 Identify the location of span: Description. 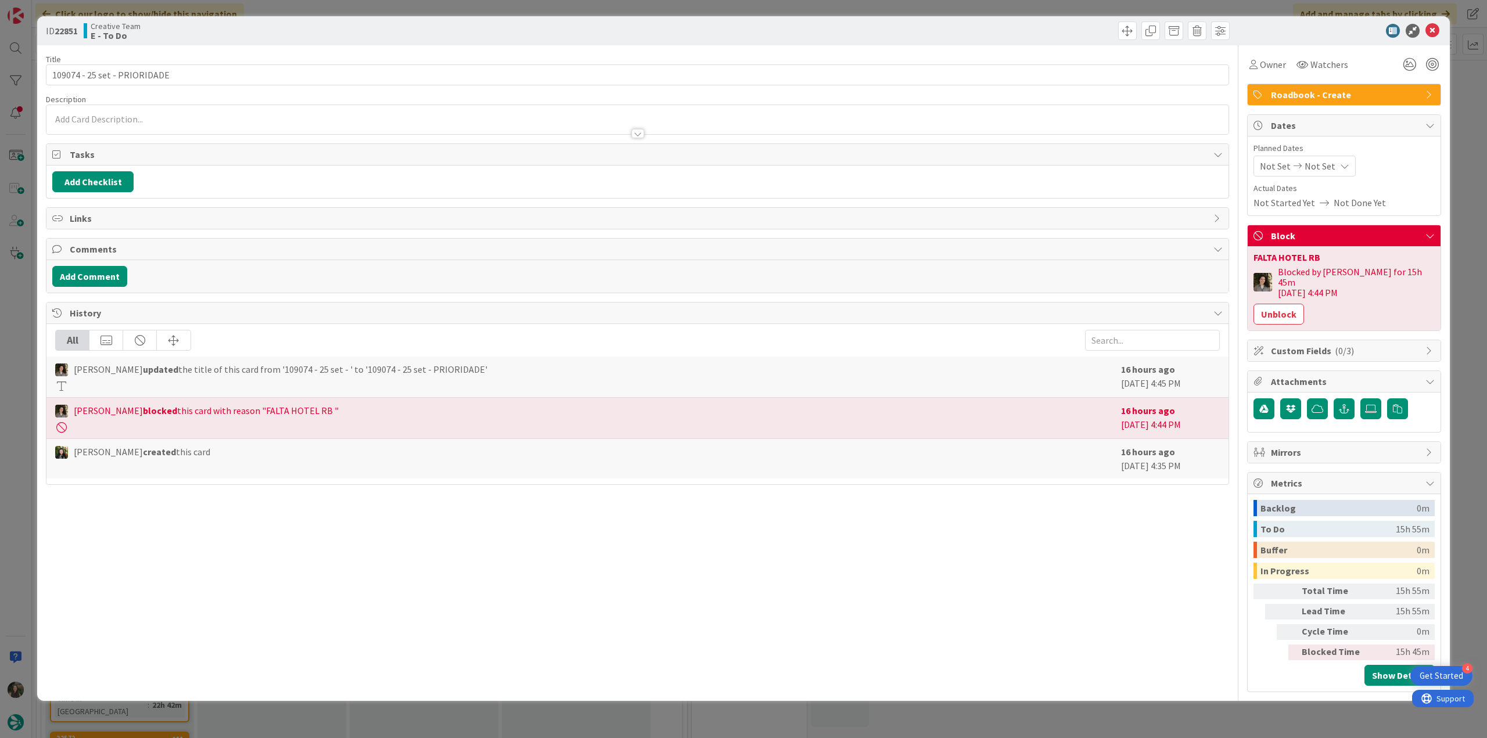
(66, 99).